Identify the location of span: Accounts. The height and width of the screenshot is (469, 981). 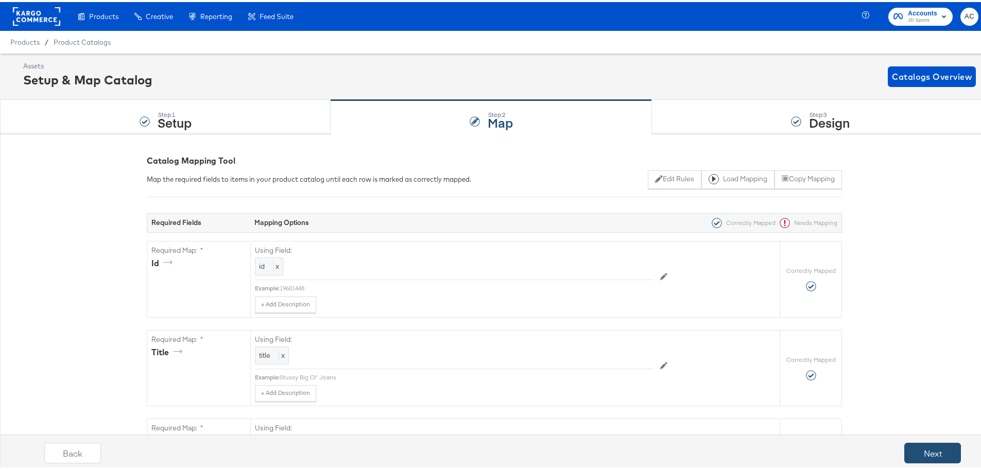
(923, 11).